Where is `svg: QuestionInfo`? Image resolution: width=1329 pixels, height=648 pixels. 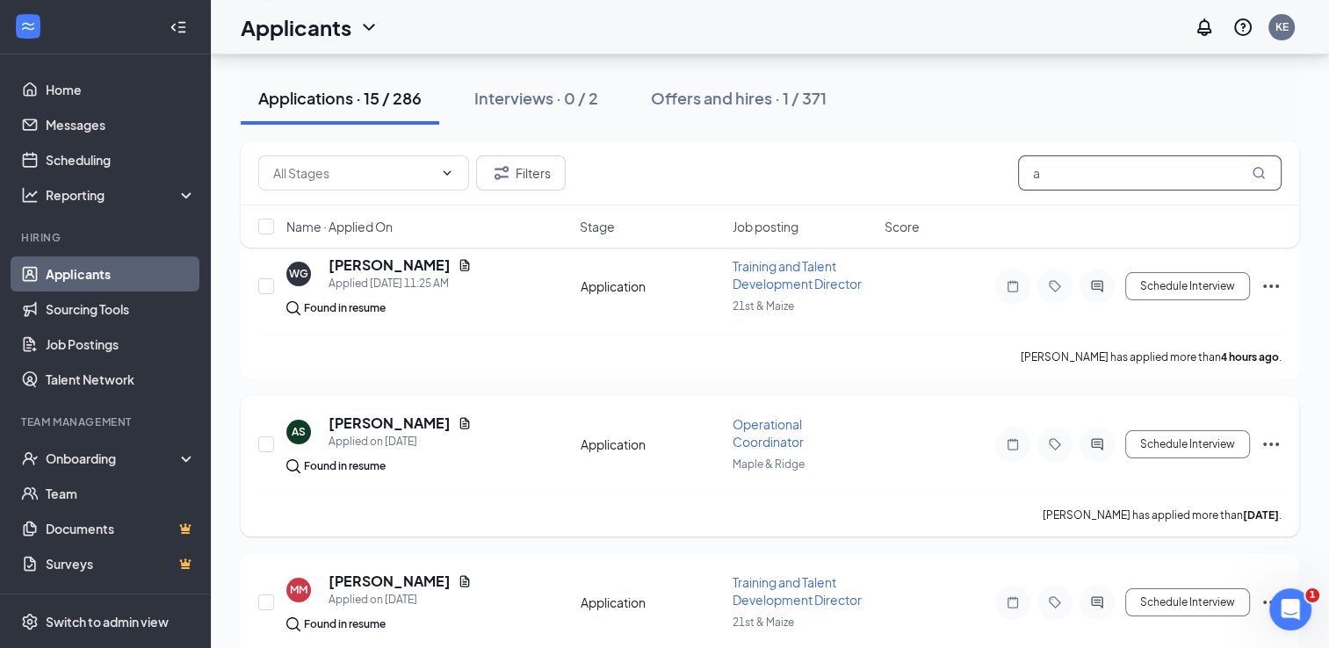 svg: QuestionInfo is located at coordinates (1243, 27).